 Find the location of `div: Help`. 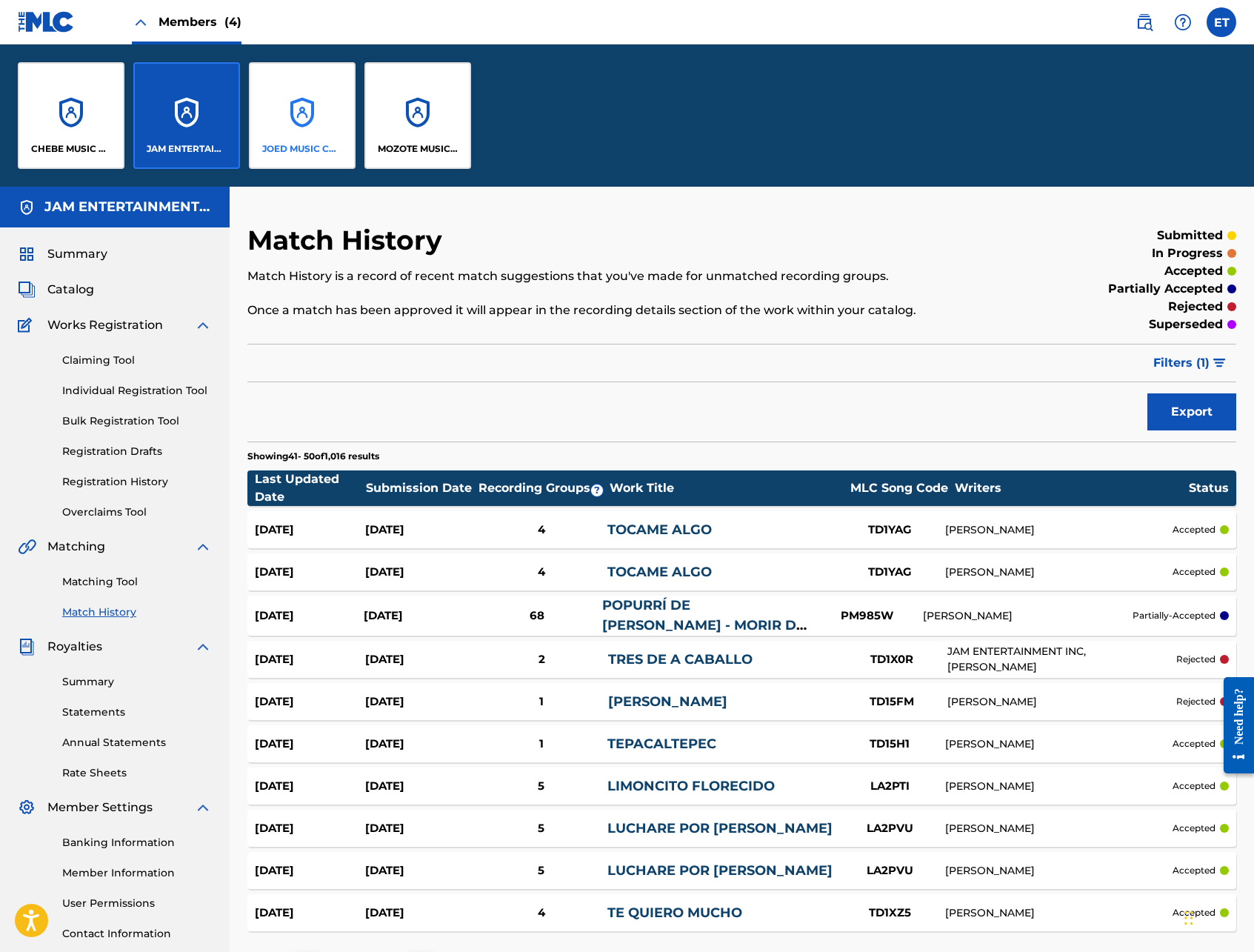

div: Help is located at coordinates (1183, 23).